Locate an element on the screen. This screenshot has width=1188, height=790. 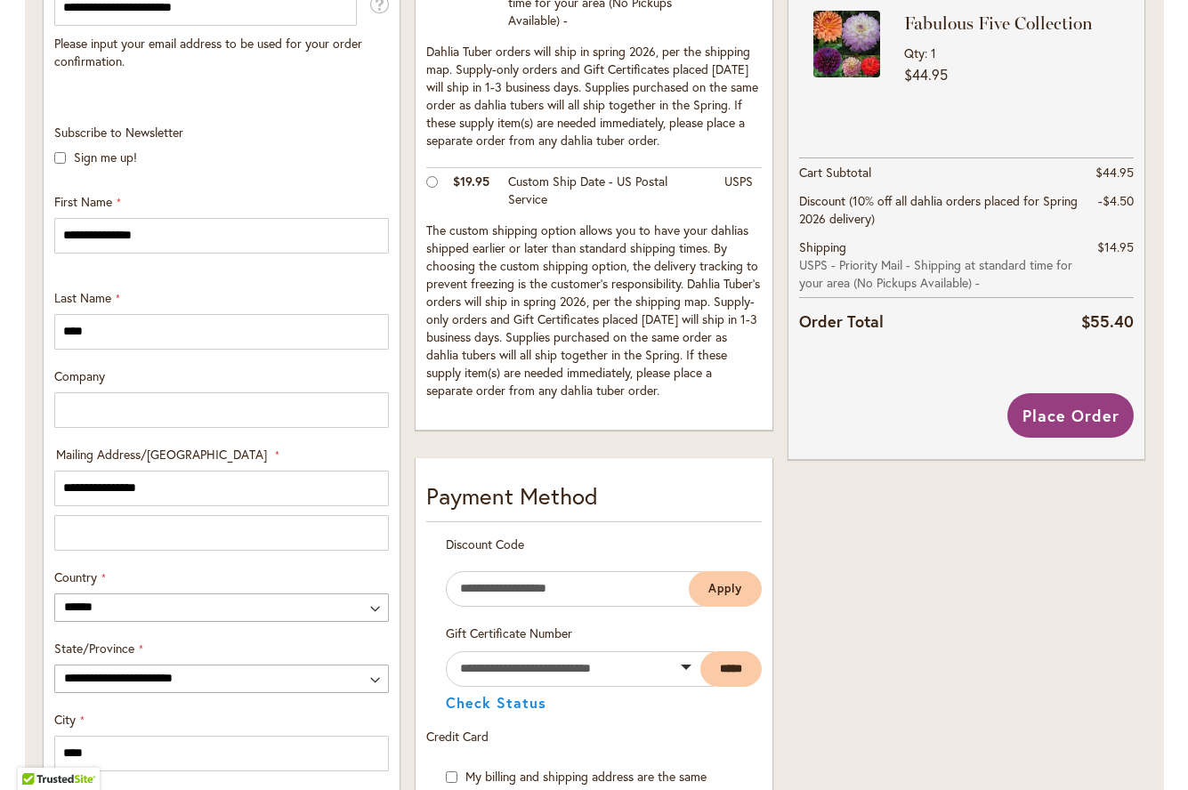
strong: Fabulous Five Collection is located at coordinates (1010, 23).